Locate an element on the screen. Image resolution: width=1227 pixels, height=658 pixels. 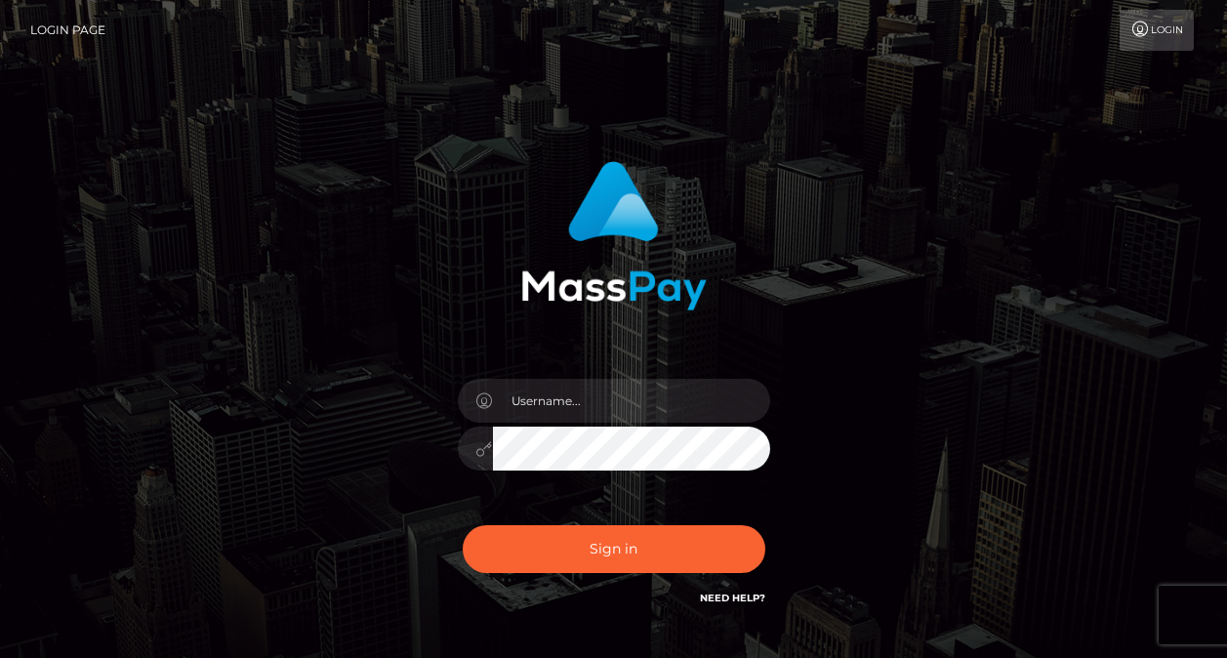
a: Login Page is located at coordinates (67, 30).